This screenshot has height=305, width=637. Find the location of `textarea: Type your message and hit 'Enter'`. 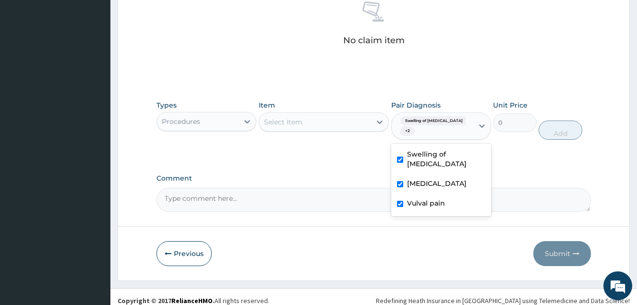

textarea: Type your message and hit 'Enter' is located at coordinates (94, 220).